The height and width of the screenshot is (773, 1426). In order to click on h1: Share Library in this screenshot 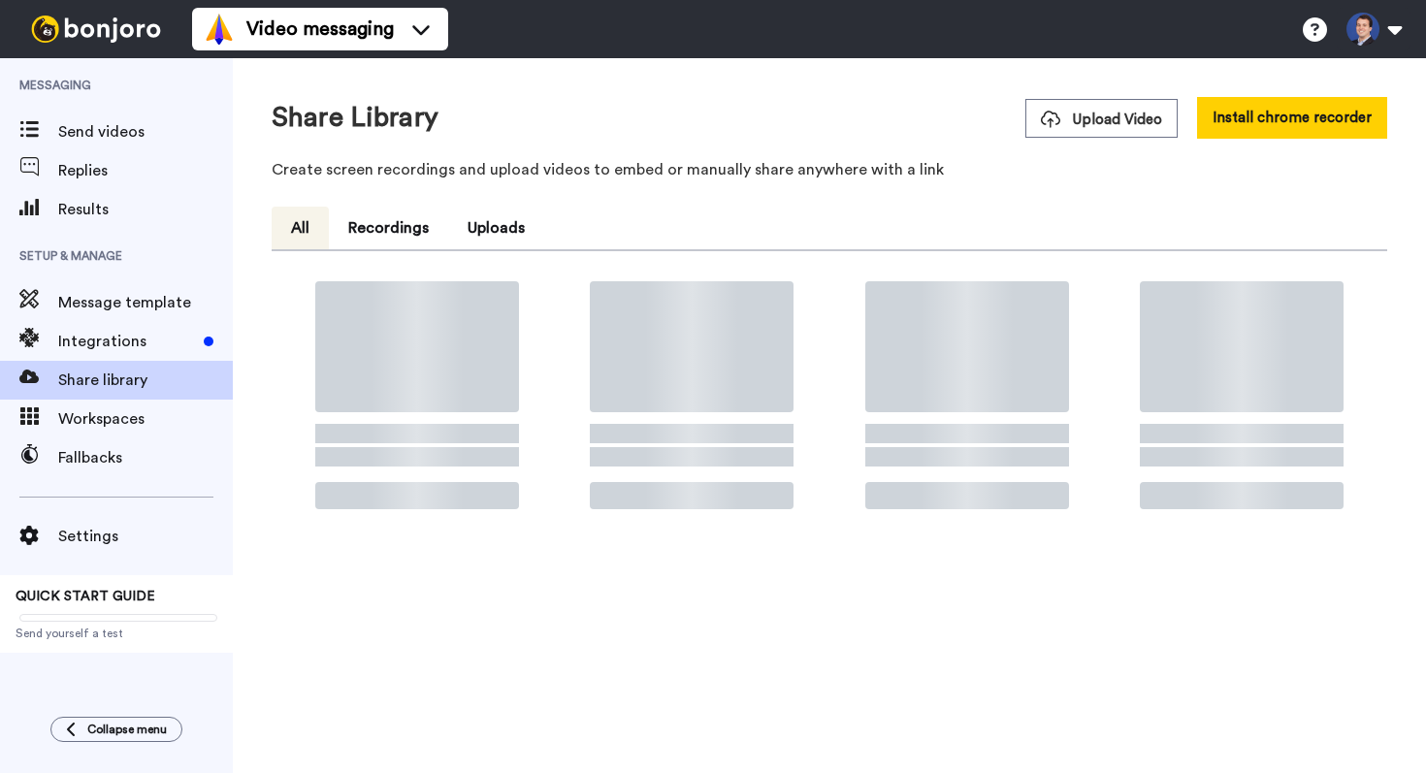, I will do `click(355, 117)`.